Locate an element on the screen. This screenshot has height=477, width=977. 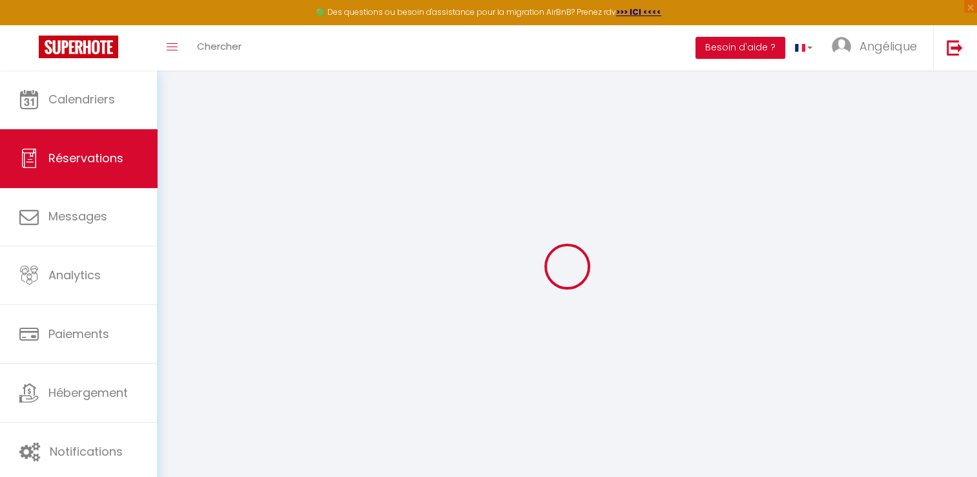
span: Angélique is located at coordinates (888, 46).